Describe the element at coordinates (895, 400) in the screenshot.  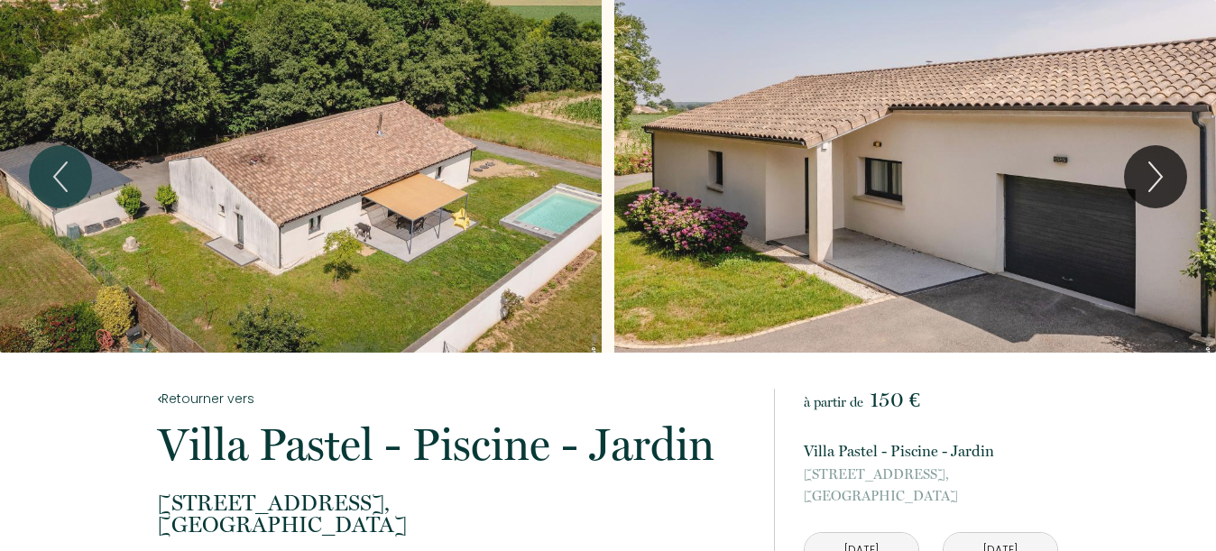
I see `span: 150 €` at that location.